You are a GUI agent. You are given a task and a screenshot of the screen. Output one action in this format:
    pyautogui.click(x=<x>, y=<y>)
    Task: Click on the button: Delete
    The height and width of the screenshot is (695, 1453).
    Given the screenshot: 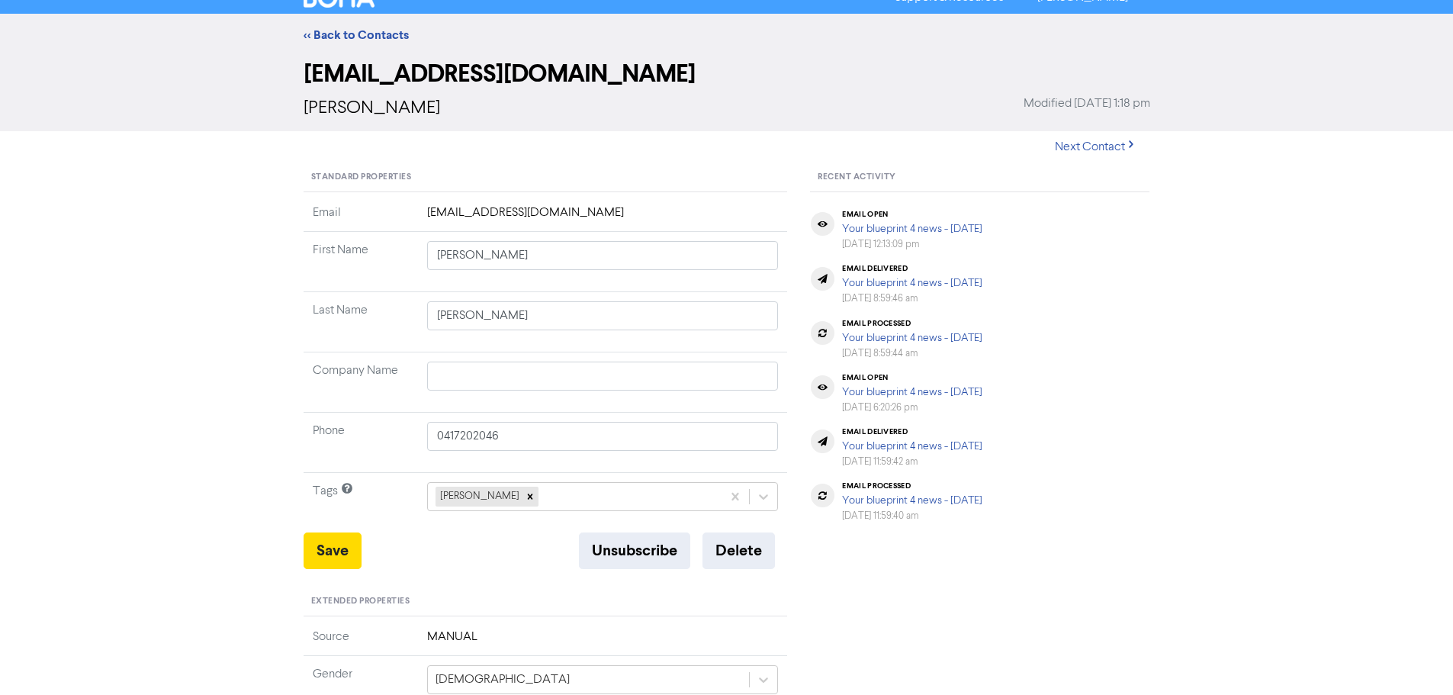 What is the action you would take?
    pyautogui.click(x=738, y=551)
    